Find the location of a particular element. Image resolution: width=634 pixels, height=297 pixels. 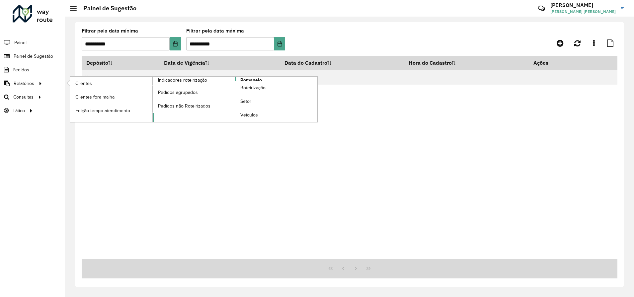

span: Relatórios is located at coordinates (24, 83).